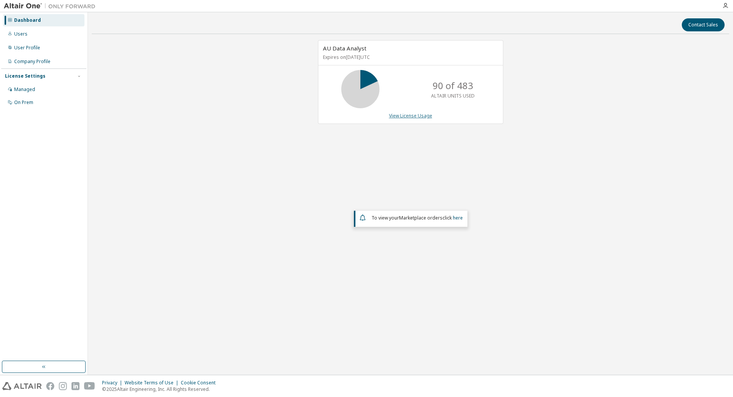  What do you see at coordinates (345, 48) in the screenshot?
I see `span: AU Data Analyst` at bounding box center [345, 48].